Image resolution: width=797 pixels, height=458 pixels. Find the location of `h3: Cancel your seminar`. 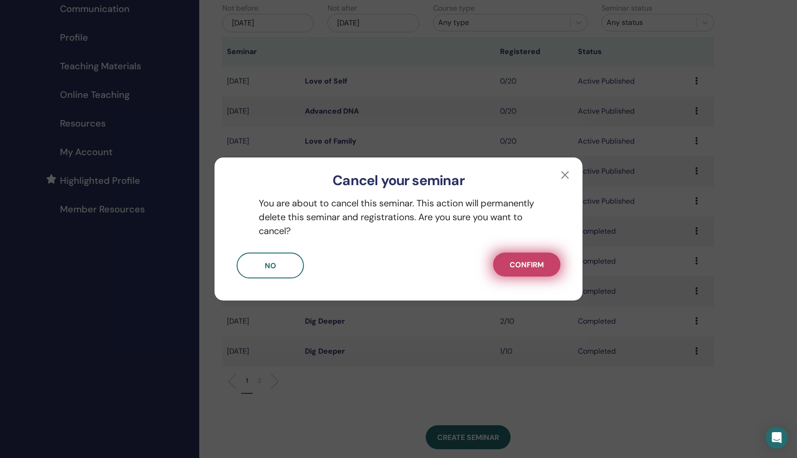

h3: Cancel your seminar is located at coordinates (399, 180).